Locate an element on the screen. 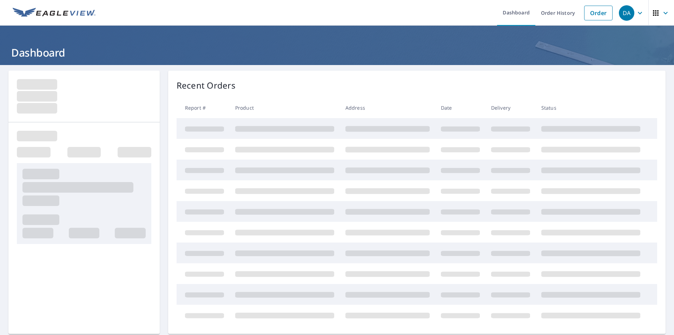 Image resolution: width=674 pixels, height=335 pixels. a: Order is located at coordinates (598, 13).